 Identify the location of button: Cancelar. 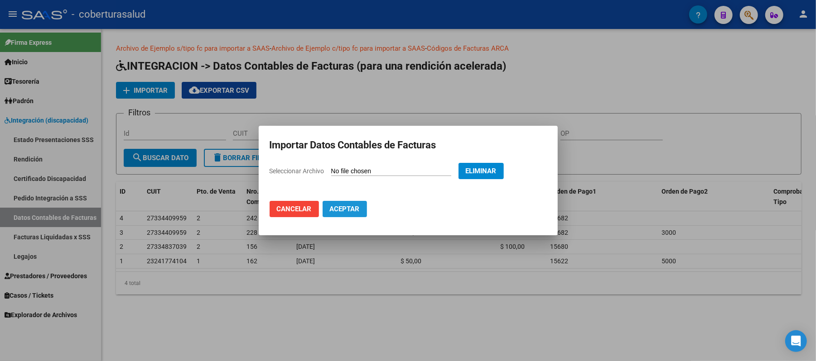
(294, 209).